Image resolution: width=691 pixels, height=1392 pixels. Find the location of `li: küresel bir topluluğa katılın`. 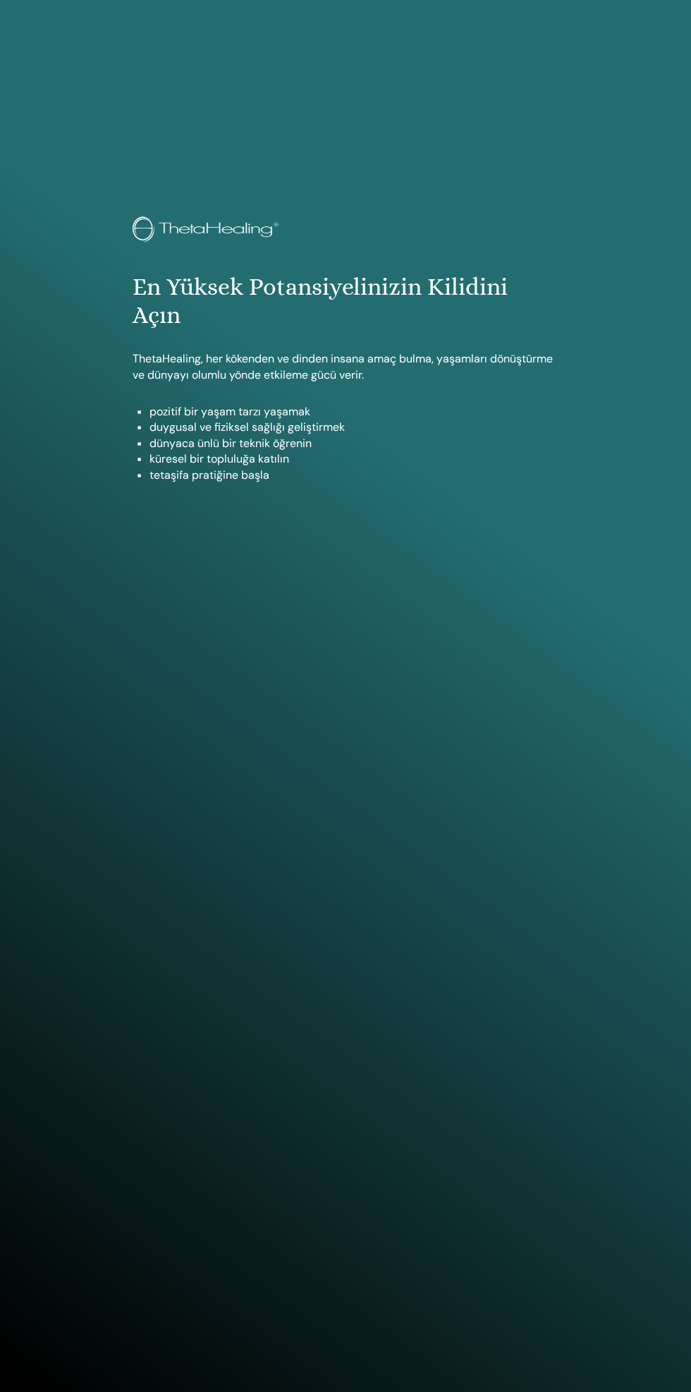

li: küresel bir topluluğa katılın is located at coordinates (353, 459).